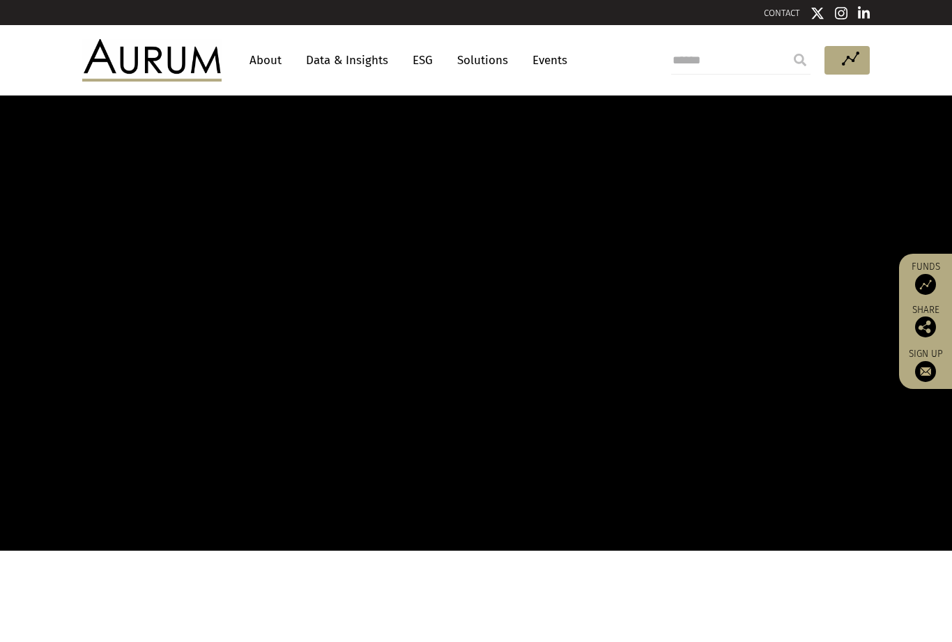 The image size is (952, 642). I want to click on a: Events, so click(547, 60).